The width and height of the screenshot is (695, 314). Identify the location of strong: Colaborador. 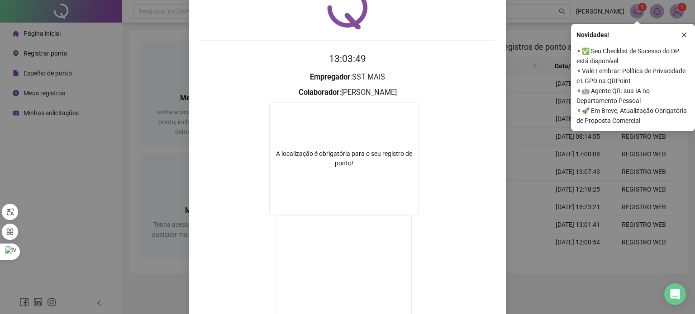
(319, 92).